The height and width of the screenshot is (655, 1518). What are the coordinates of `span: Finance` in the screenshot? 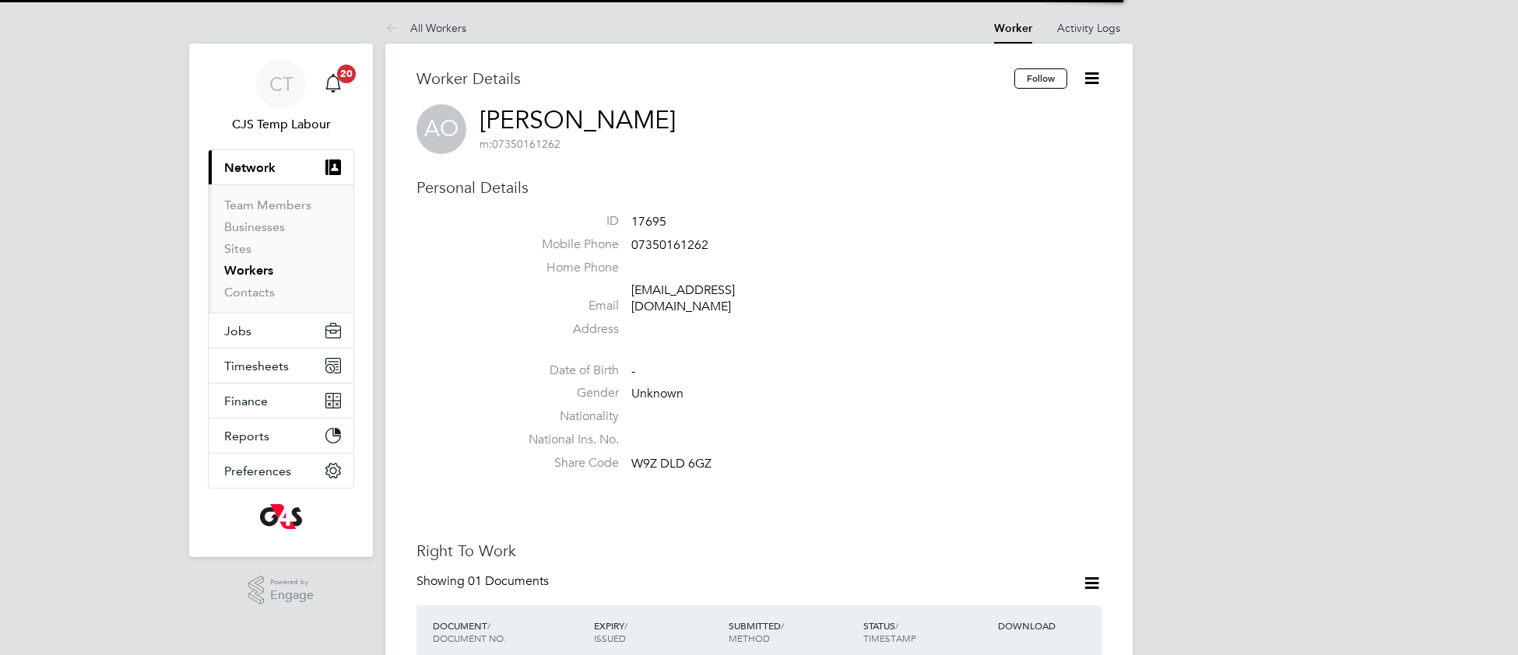 It's located at (246, 401).